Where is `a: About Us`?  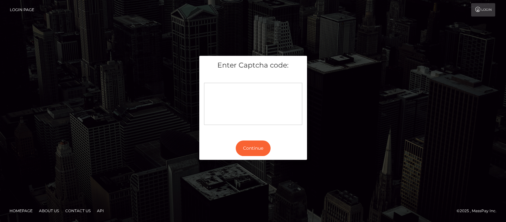
a: About Us is located at coordinates (49, 210).